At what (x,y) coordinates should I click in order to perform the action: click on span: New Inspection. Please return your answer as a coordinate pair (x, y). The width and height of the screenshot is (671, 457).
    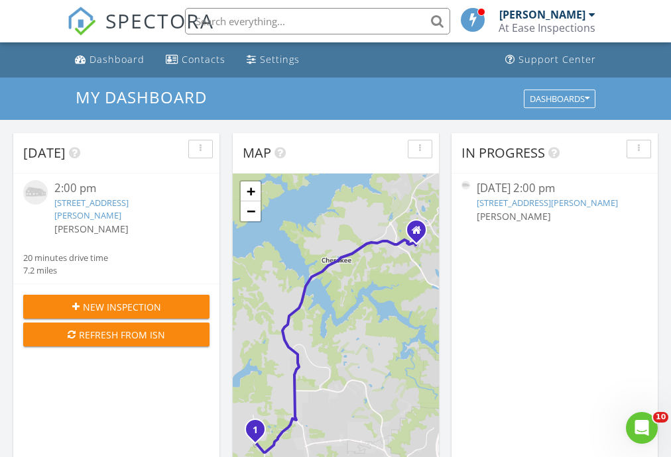
    Looking at the image, I should click on (122, 307).